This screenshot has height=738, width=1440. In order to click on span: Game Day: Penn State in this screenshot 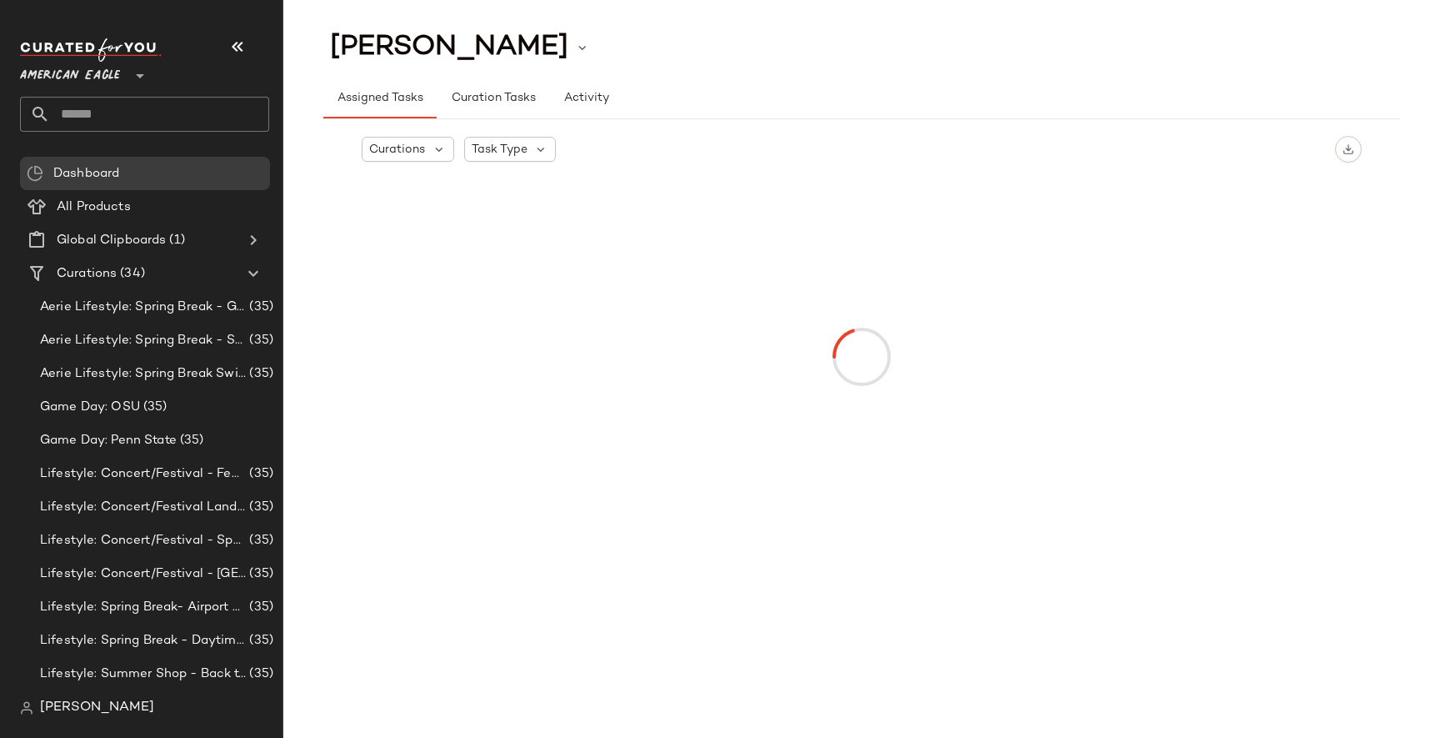, I will do `click(108, 440)`.